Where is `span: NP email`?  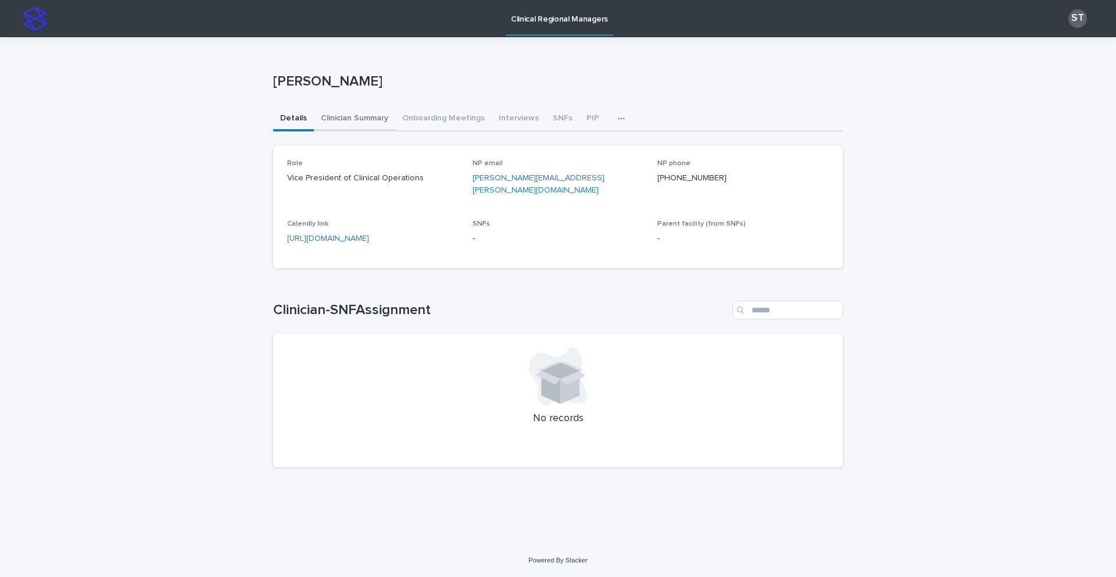 span: NP email is located at coordinates (488, 163).